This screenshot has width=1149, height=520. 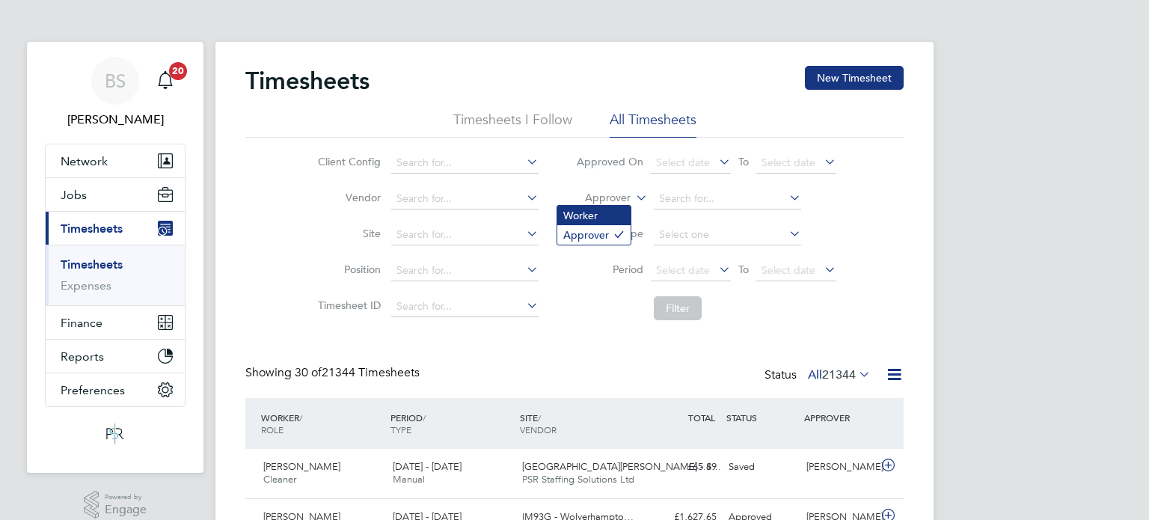 I want to click on li: Worker, so click(x=594, y=215).